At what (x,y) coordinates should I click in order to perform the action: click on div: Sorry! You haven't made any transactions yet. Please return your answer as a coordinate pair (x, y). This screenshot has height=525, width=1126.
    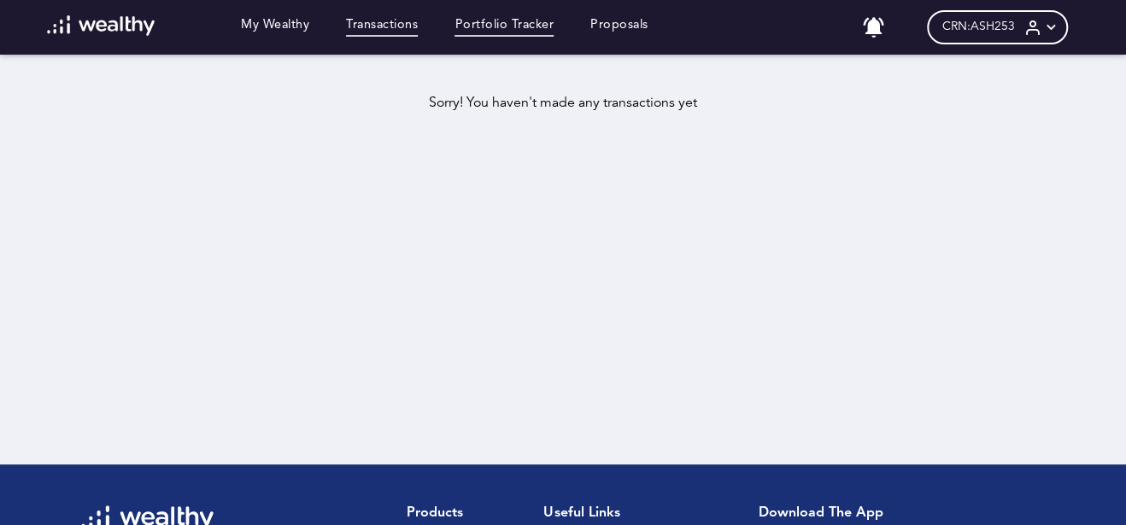
    Looking at the image, I should click on (563, 103).